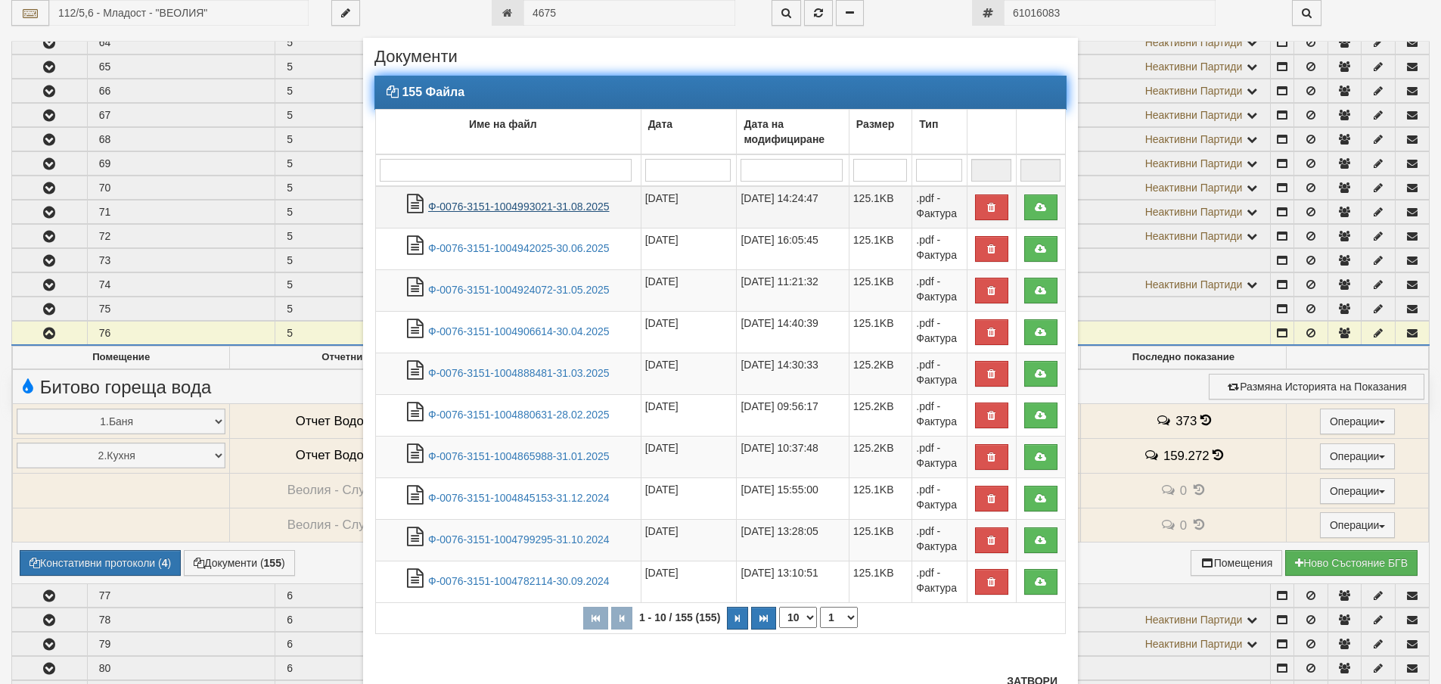 Image resolution: width=1441 pixels, height=684 pixels. I want to click on tr: Ф-0076-3151-1004993021-31.08.2025.pdf - Фактура, so click(721, 207).